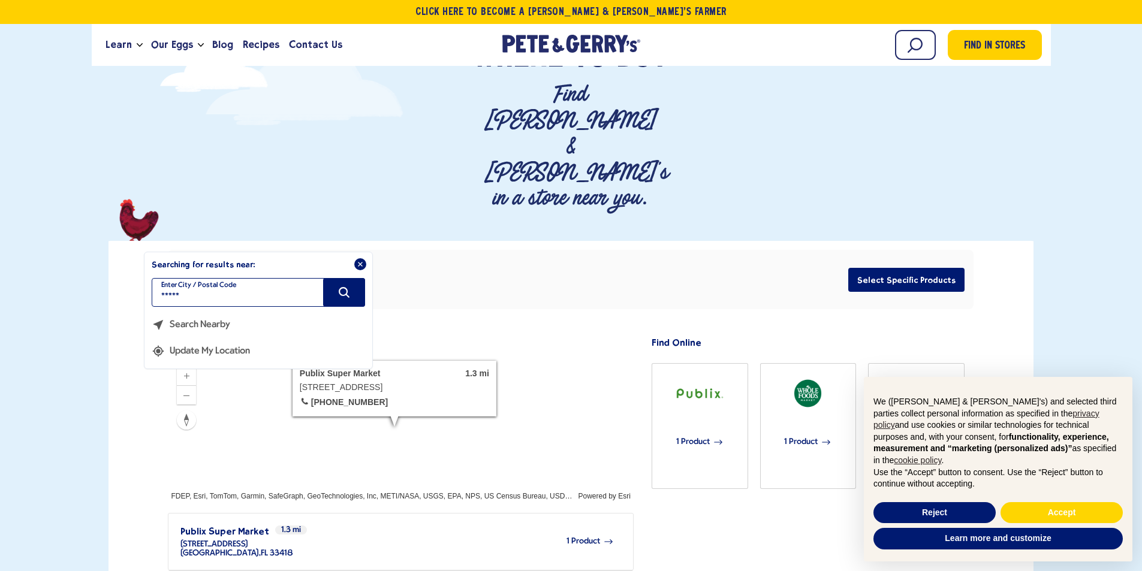 The height and width of the screenshot is (571, 1142). Describe the element at coordinates (998, 539) in the screenshot. I see `button: Learn more and customize` at that location.